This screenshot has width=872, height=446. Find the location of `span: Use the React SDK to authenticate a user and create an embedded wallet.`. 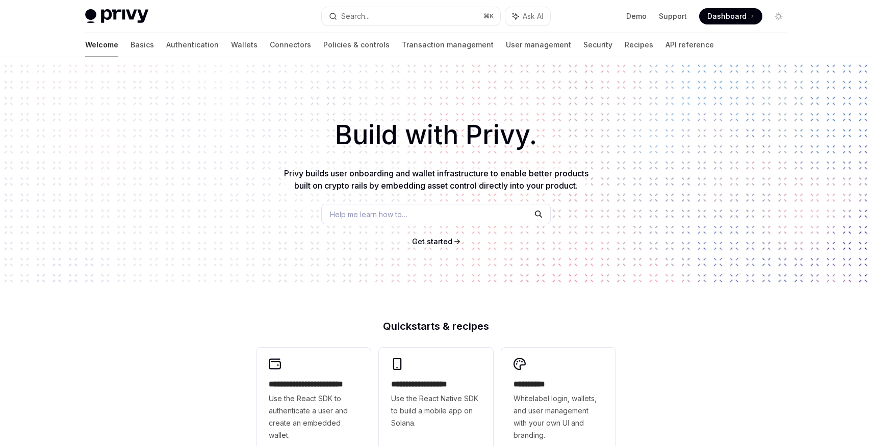

span: Use the React SDK to authenticate a user and create an embedded wallet. is located at coordinates (313, 417).